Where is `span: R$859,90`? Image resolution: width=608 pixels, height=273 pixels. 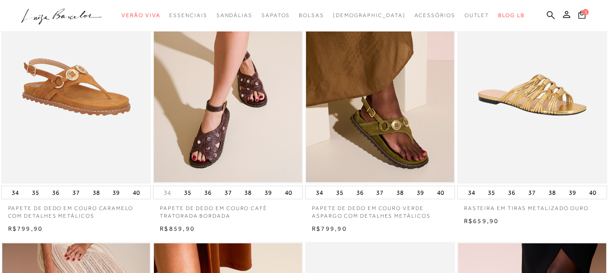 span: R$859,90 is located at coordinates (177, 229).